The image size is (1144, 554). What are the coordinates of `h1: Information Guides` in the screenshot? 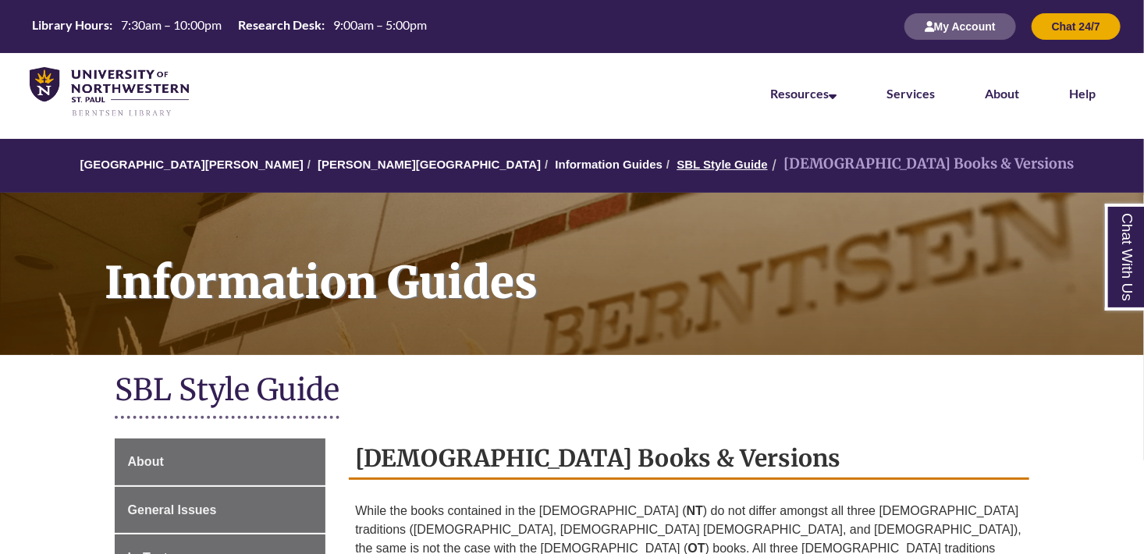 It's located at (616, 264).